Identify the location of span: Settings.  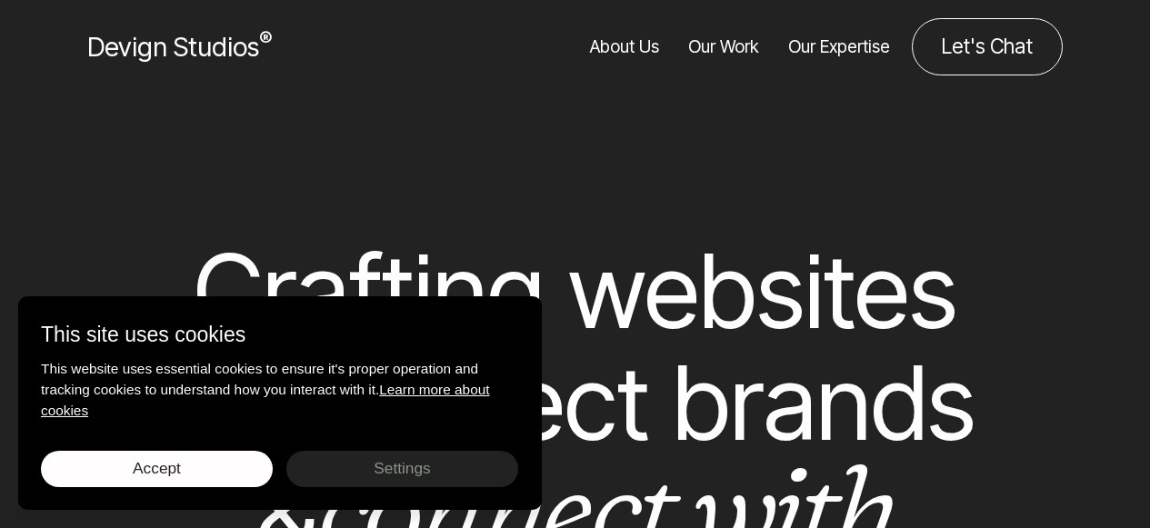
(402, 468).